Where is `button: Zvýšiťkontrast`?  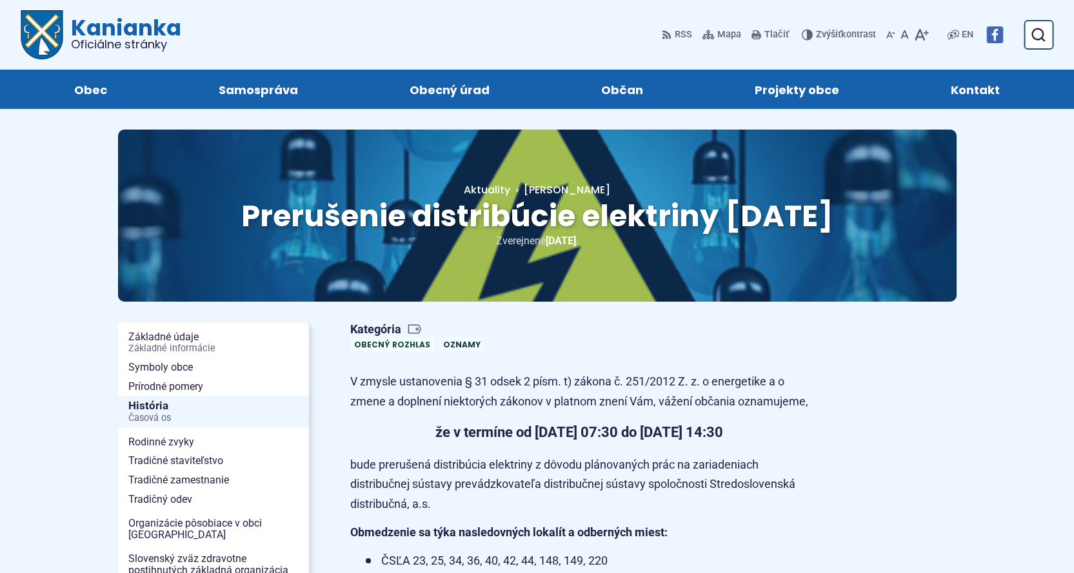
button: Zvýšiťkontrast is located at coordinates (840, 35).